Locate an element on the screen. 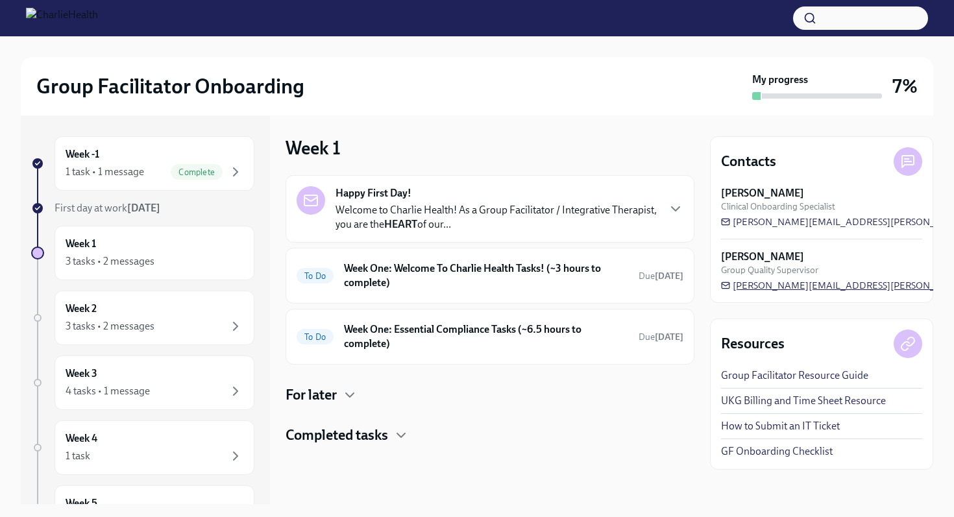 The height and width of the screenshot is (517, 954). a: How to Submit an IT Ticket is located at coordinates (780, 426).